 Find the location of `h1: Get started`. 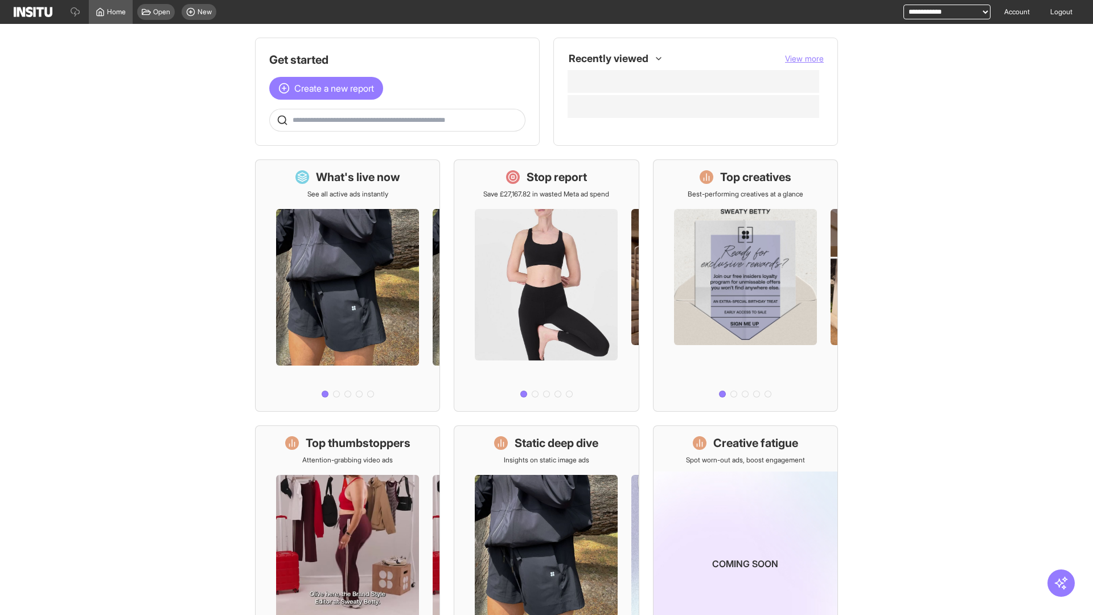

h1: Get started is located at coordinates (397, 60).